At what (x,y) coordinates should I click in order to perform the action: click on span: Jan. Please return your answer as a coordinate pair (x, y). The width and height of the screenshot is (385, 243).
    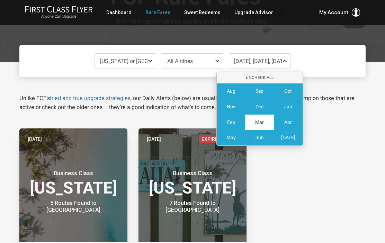
    Looking at the image, I should click on (288, 107).